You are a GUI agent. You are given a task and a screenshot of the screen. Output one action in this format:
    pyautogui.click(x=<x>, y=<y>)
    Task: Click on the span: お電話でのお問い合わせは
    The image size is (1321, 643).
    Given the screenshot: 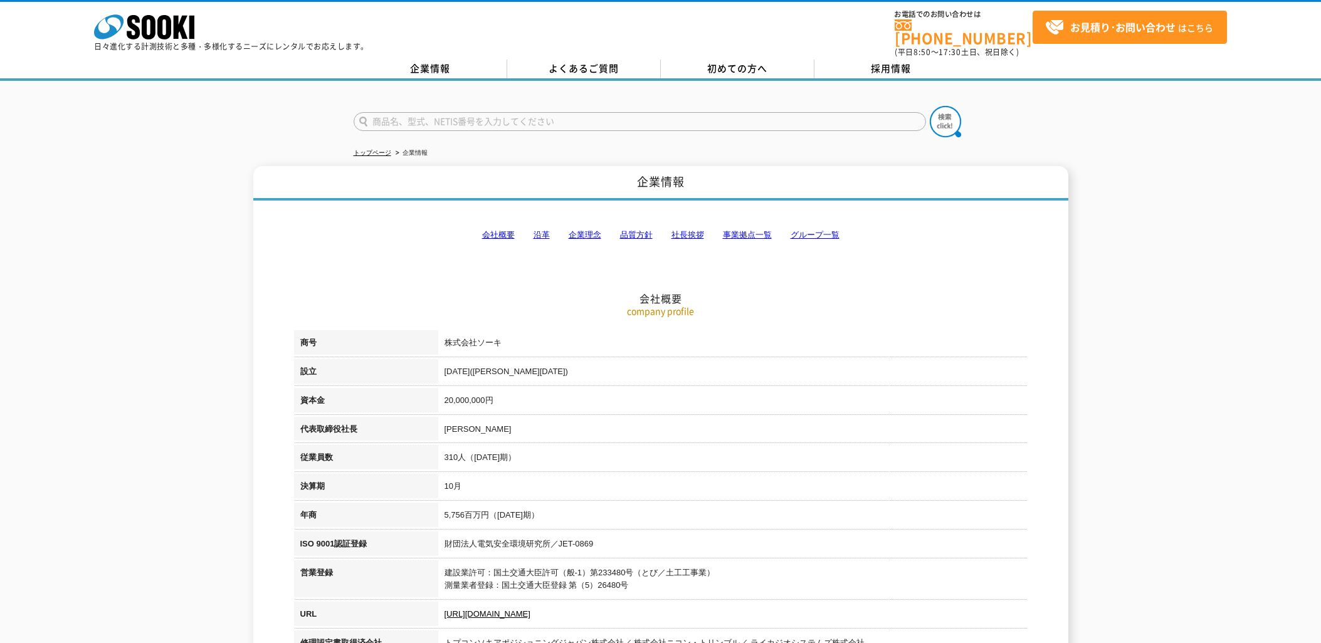 What is the action you would take?
    pyautogui.click(x=964, y=14)
    